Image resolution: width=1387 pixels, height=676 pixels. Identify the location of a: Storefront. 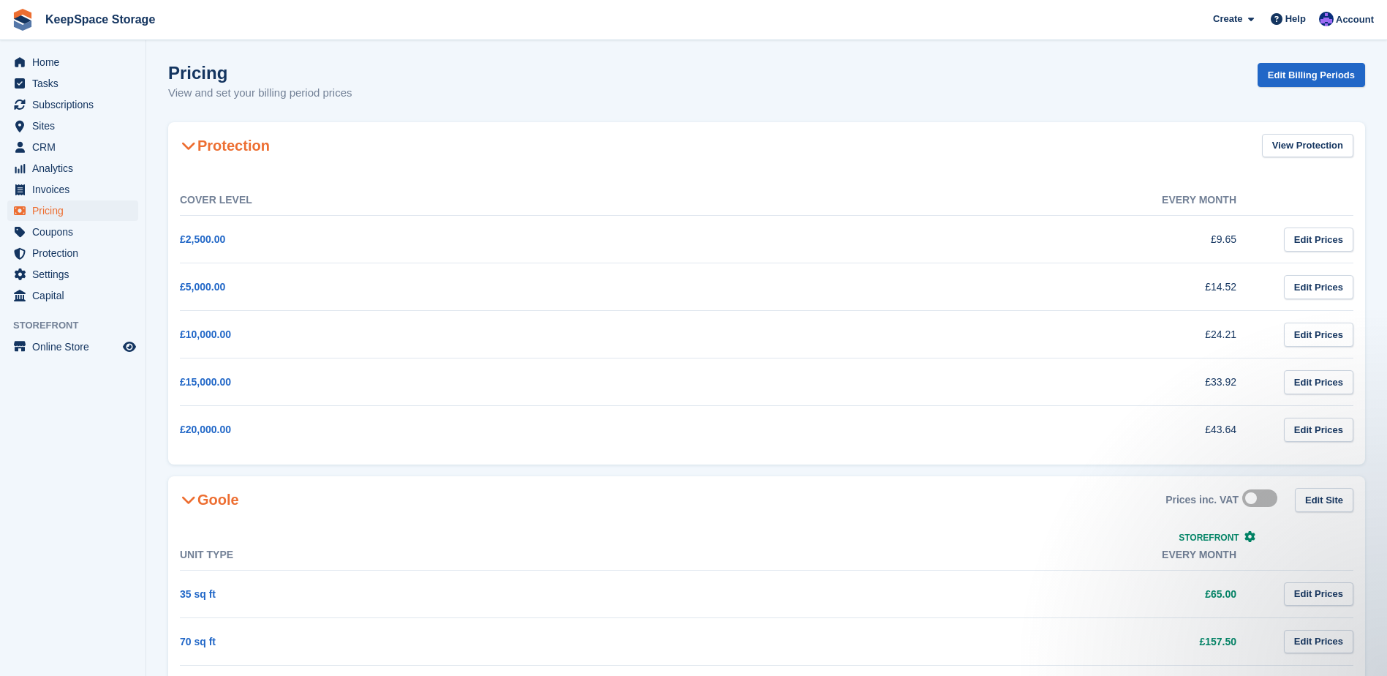
(1217, 537).